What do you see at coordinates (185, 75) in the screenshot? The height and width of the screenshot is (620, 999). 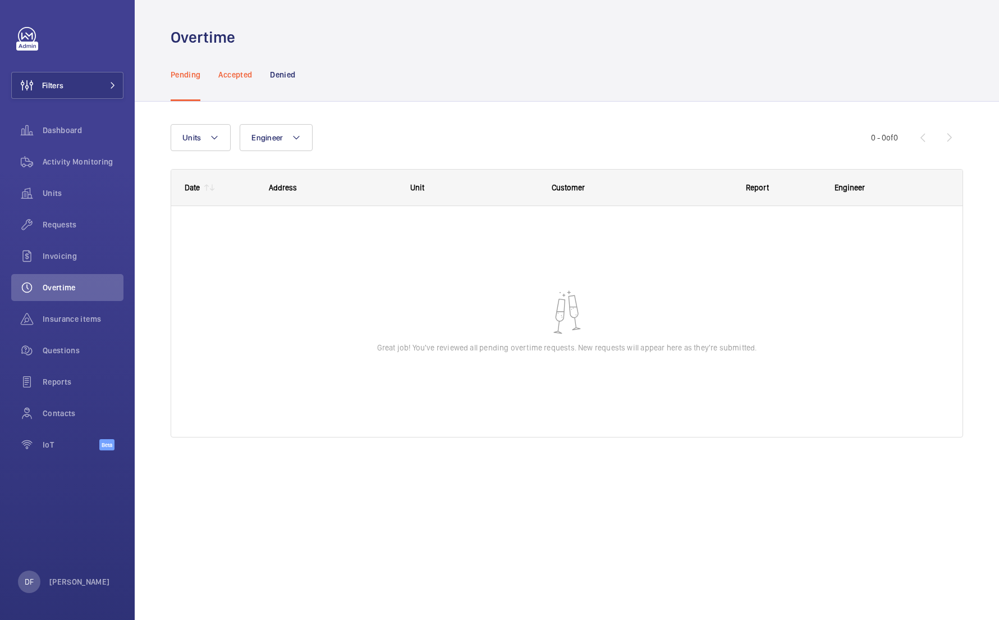 I see `p: Pending` at bounding box center [185, 75].